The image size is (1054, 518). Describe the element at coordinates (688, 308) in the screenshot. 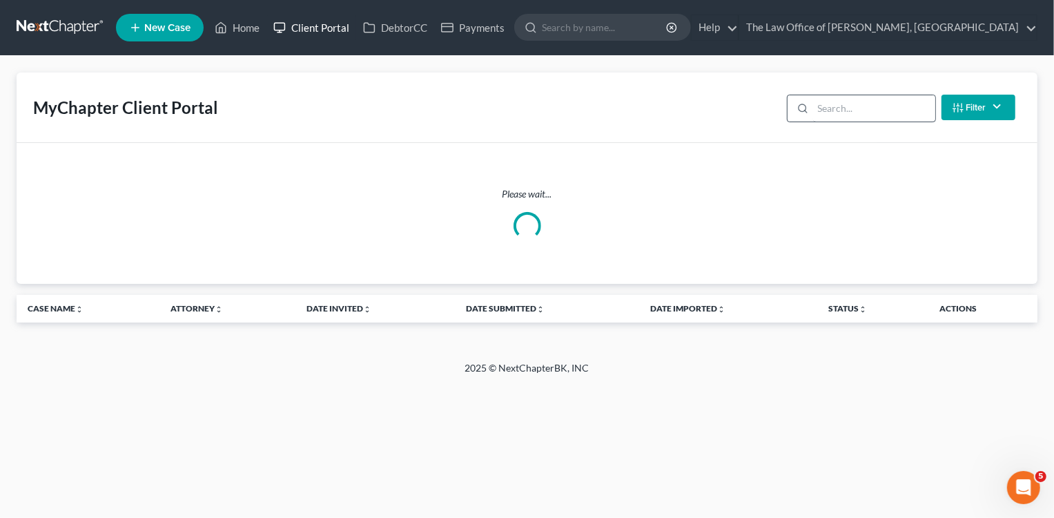

I see `a: Date Importedunfold_more` at that location.